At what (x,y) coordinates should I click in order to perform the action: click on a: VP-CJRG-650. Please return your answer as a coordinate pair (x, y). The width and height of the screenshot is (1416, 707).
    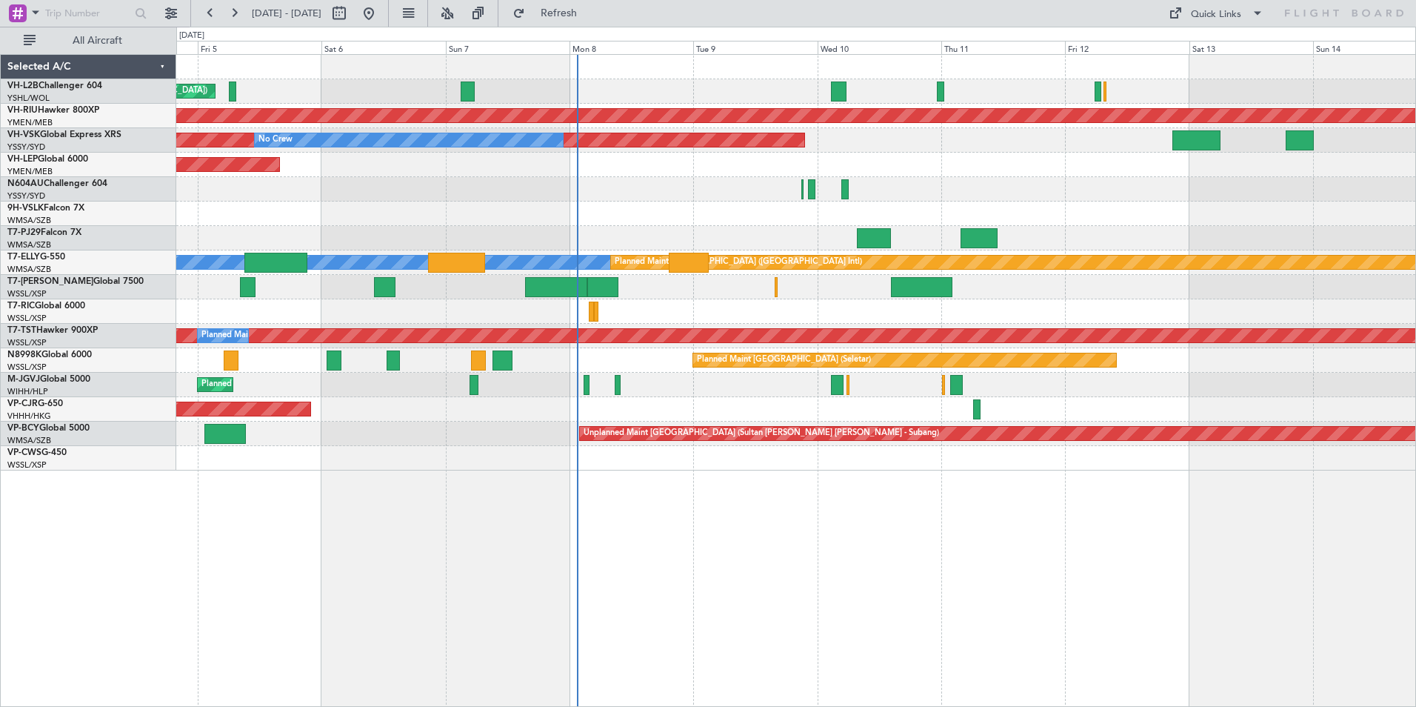
    Looking at the image, I should click on (35, 404).